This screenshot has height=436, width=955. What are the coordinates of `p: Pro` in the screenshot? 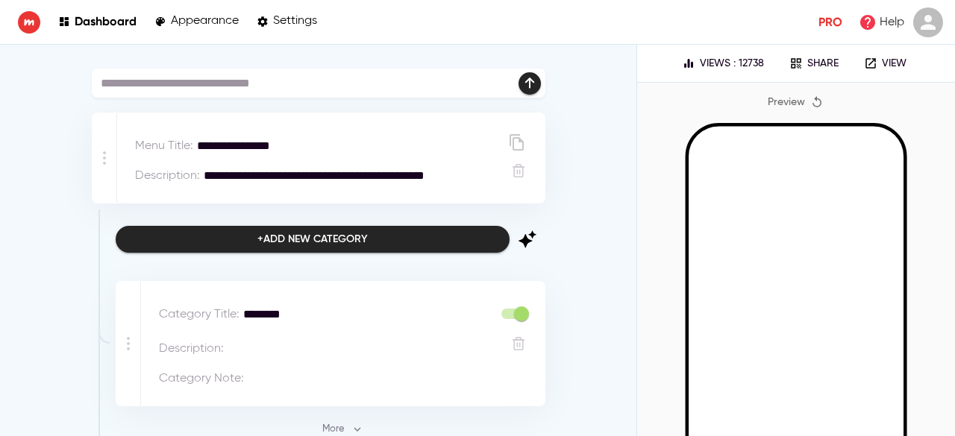 It's located at (830, 22).